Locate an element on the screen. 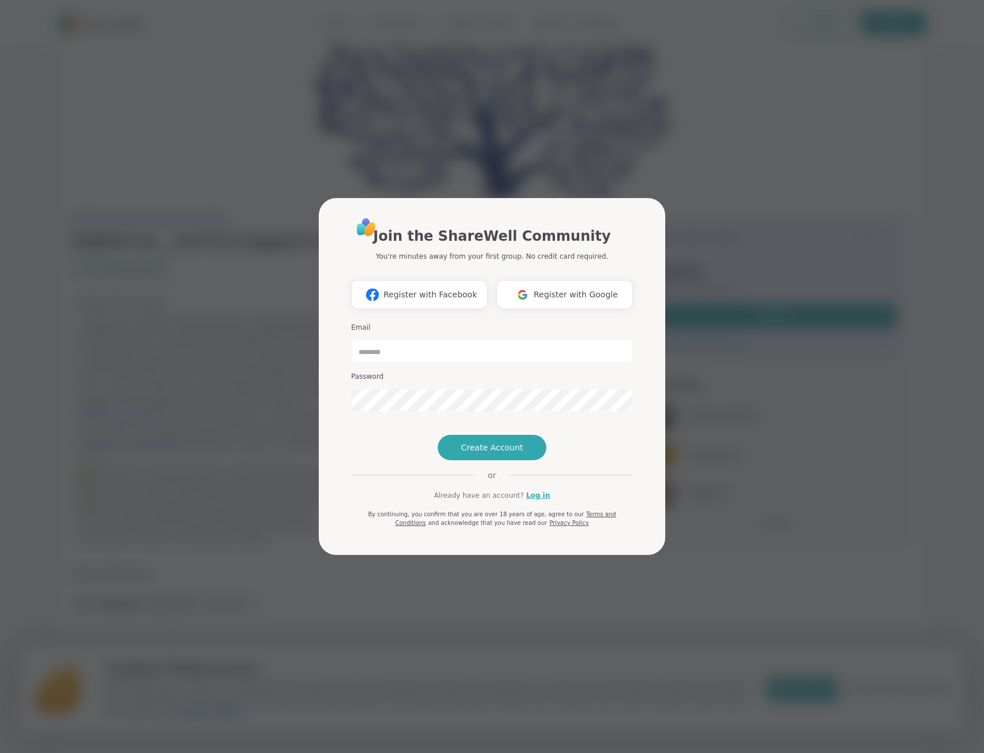 This screenshot has width=984, height=753. span: Already have an account? is located at coordinates (479, 495).